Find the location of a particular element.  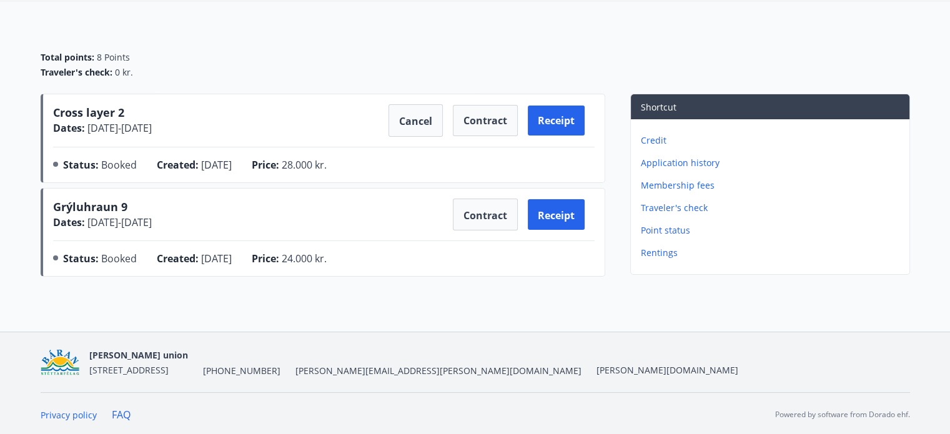

font: Status is located at coordinates (79, 259).